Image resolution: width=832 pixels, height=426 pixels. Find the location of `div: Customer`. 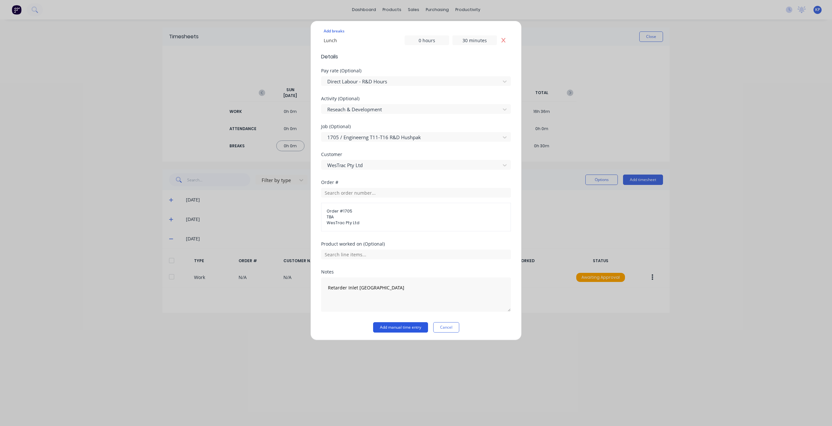

div: Customer is located at coordinates (416, 155).